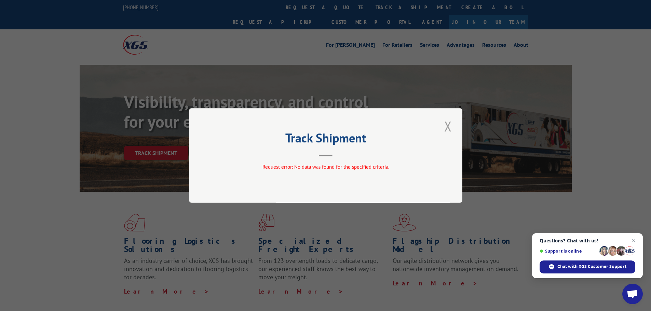 This screenshot has height=311, width=651. What do you see at coordinates (448, 126) in the screenshot?
I see `button: Close modal` at bounding box center [448, 126].